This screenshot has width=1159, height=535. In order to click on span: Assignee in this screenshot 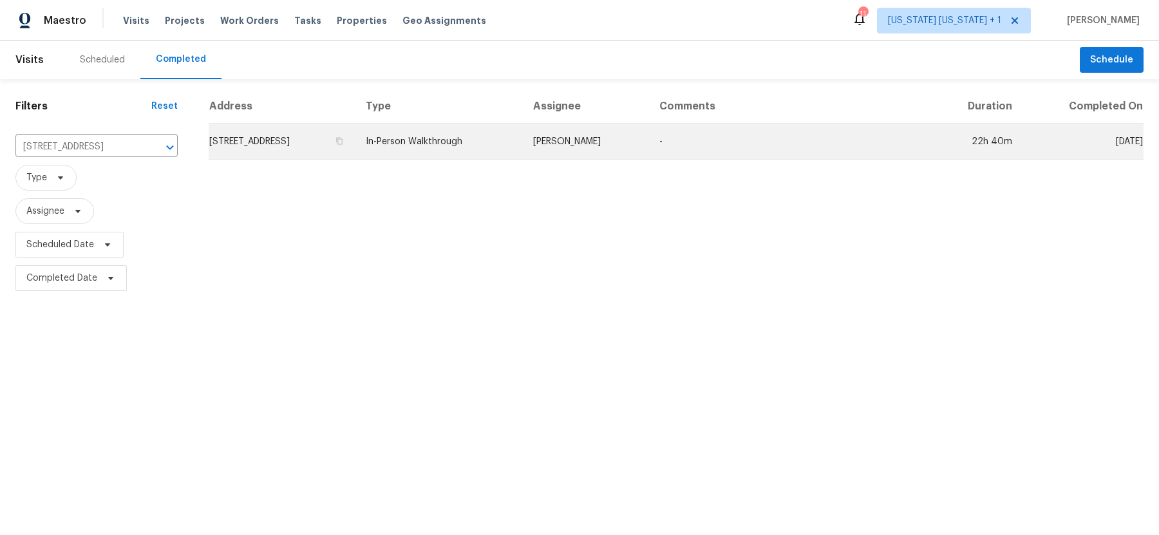, I will do `click(45, 211)`.